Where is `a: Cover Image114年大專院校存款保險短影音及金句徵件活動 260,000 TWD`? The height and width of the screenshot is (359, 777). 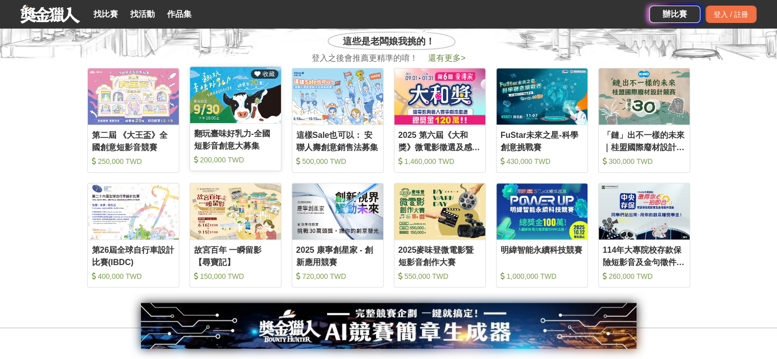
a: Cover Image114年大專院校存款保險短影音及金句徵件活動 260,000 TWD is located at coordinates (644, 235).